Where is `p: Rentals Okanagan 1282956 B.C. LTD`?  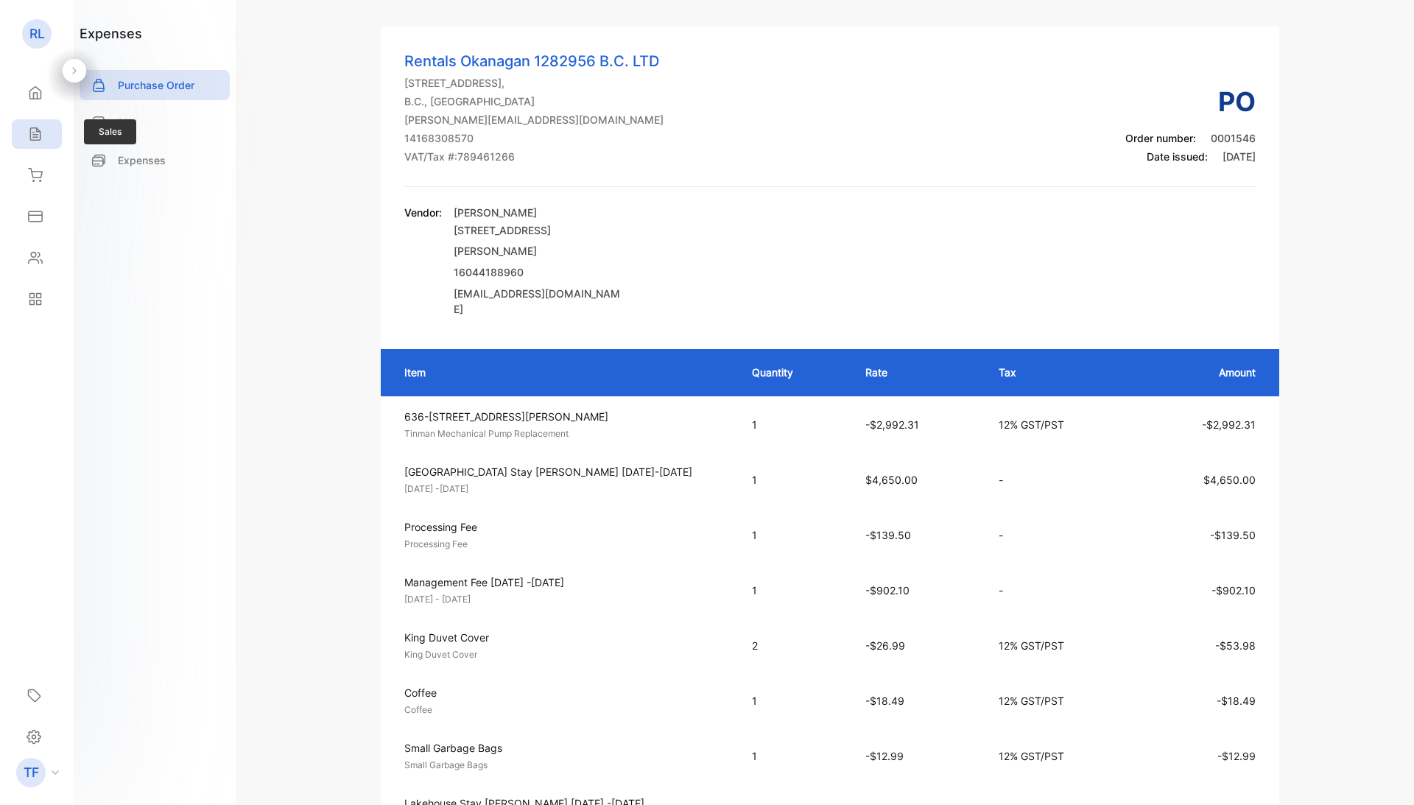 p: Rentals Okanagan 1282956 B.C. LTD is located at coordinates (534, 61).